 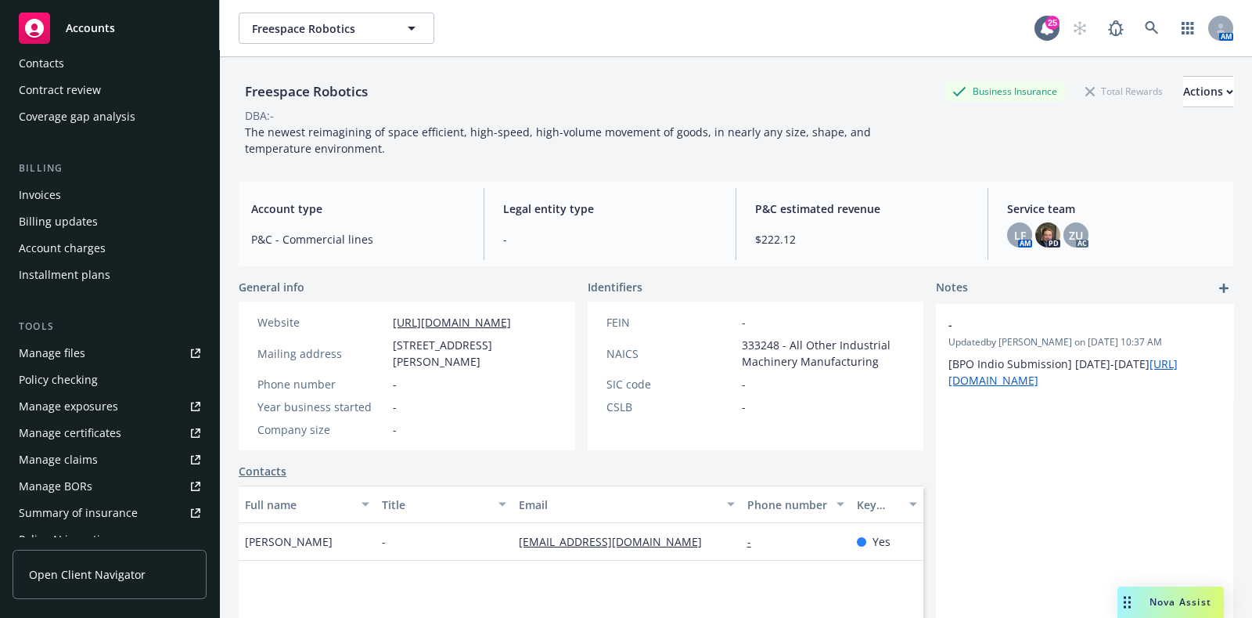 What do you see at coordinates (1209, 92) in the screenshot?
I see `button: Actions` at bounding box center [1209, 92].